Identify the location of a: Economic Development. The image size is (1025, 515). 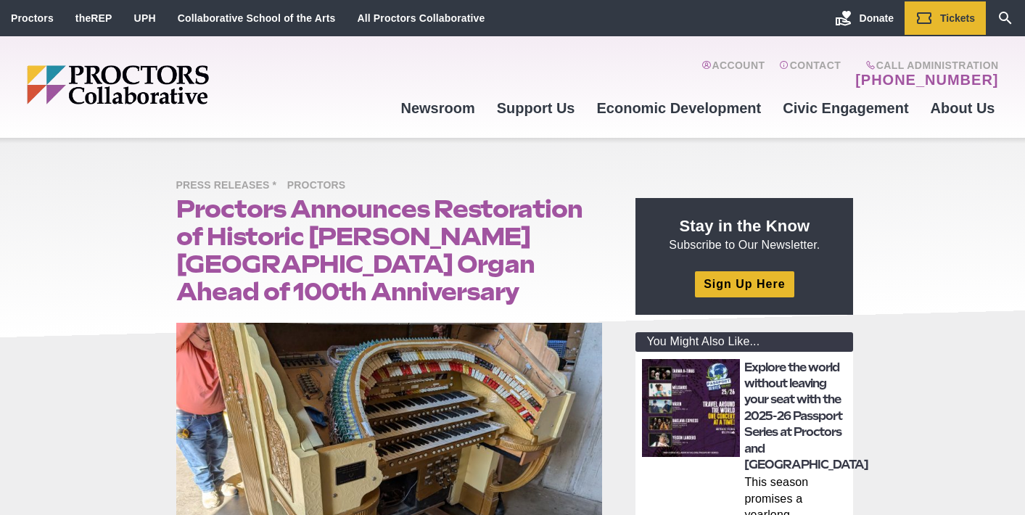
(679, 108).